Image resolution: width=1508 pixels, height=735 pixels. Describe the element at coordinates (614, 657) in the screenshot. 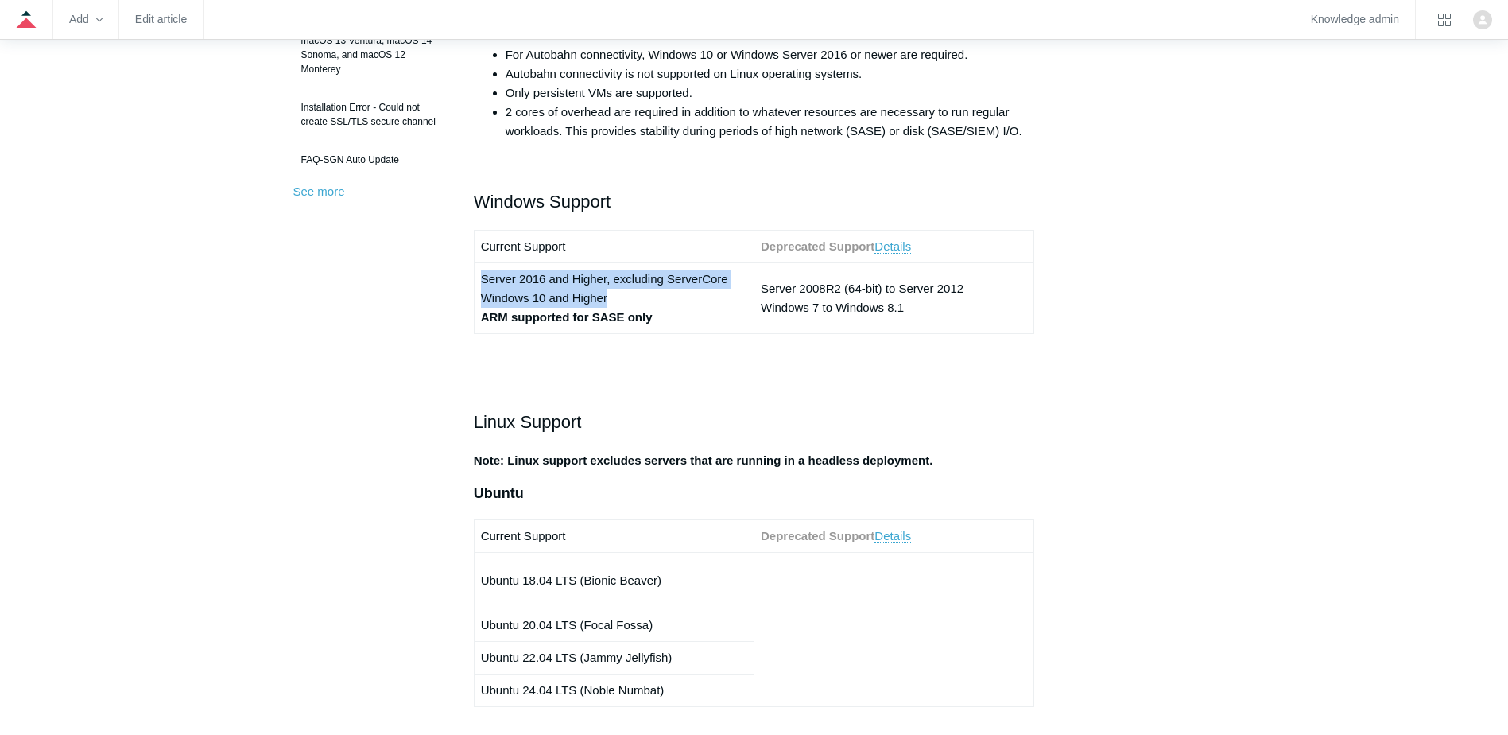

I see `td: Ubuntu 22.04 LTS (Jammy Jellyfish)` at that location.